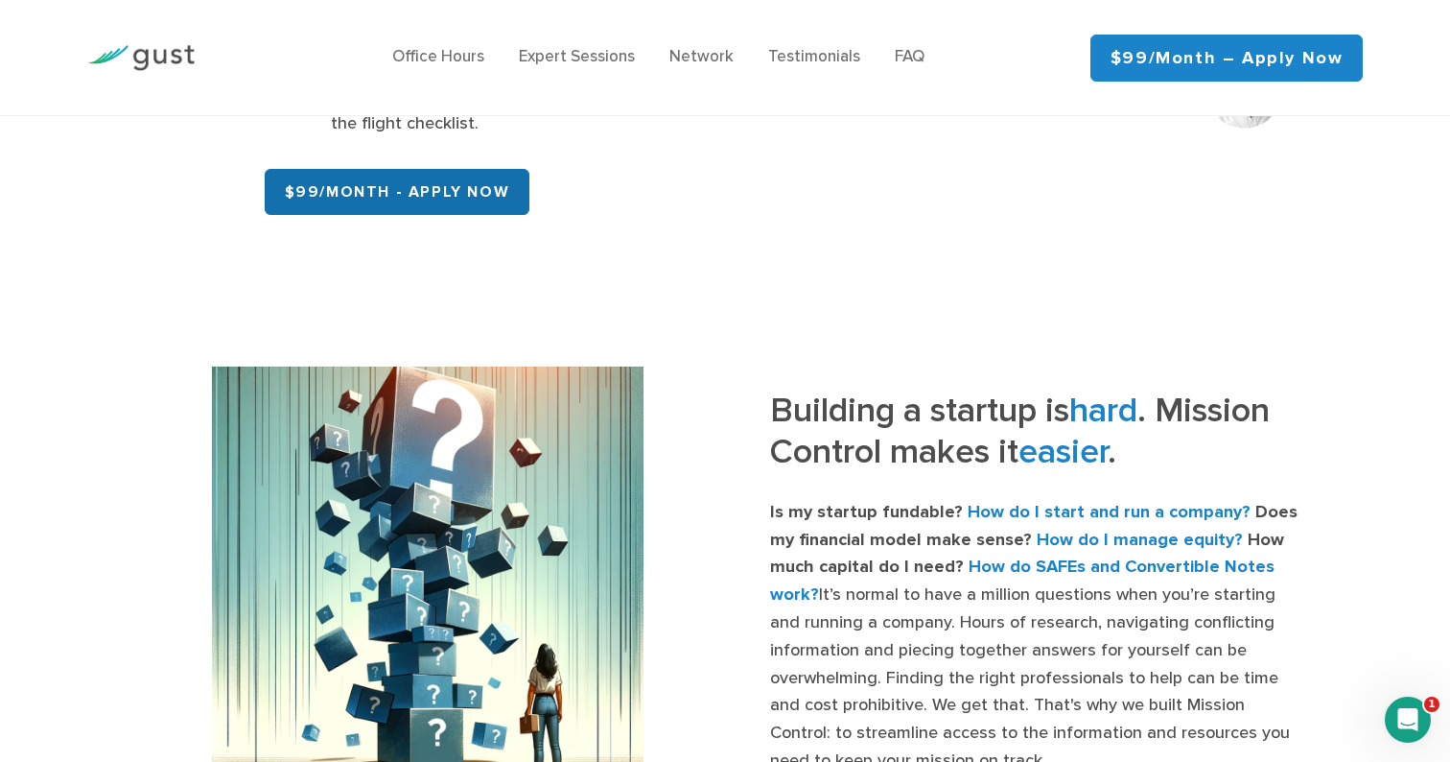 This screenshot has height=762, width=1450. What do you see at coordinates (141, 58) in the screenshot?
I see `img: Gust Logo` at bounding box center [141, 58].